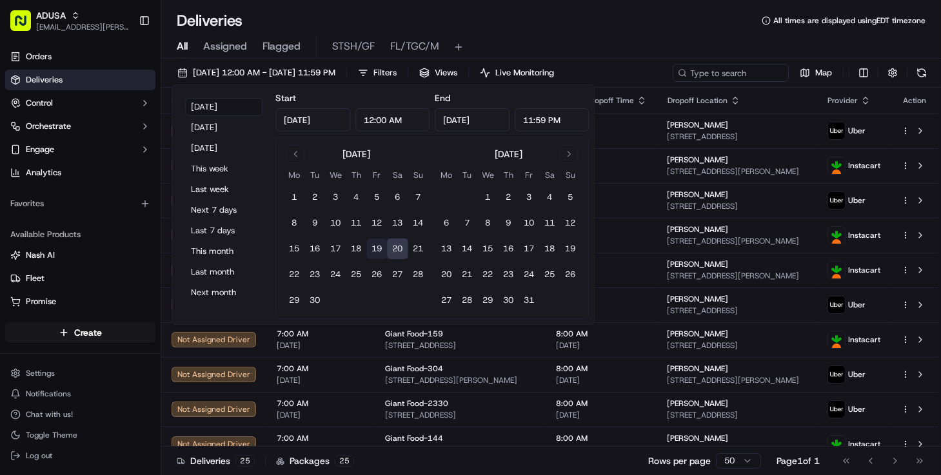  Describe the element at coordinates (80, 415) in the screenshot. I see `button: Chat with us!` at that location.